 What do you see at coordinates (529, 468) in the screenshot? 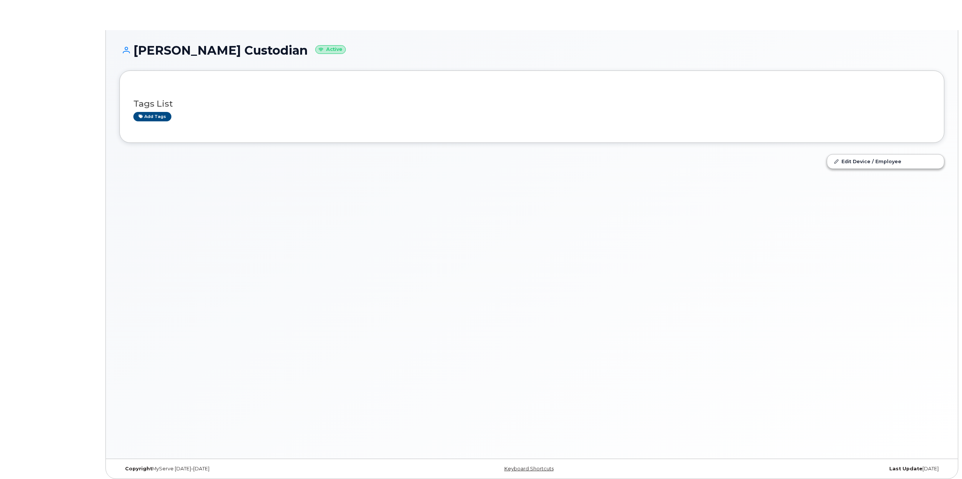
I see `a: Keyboard Shortcuts` at bounding box center [529, 468].